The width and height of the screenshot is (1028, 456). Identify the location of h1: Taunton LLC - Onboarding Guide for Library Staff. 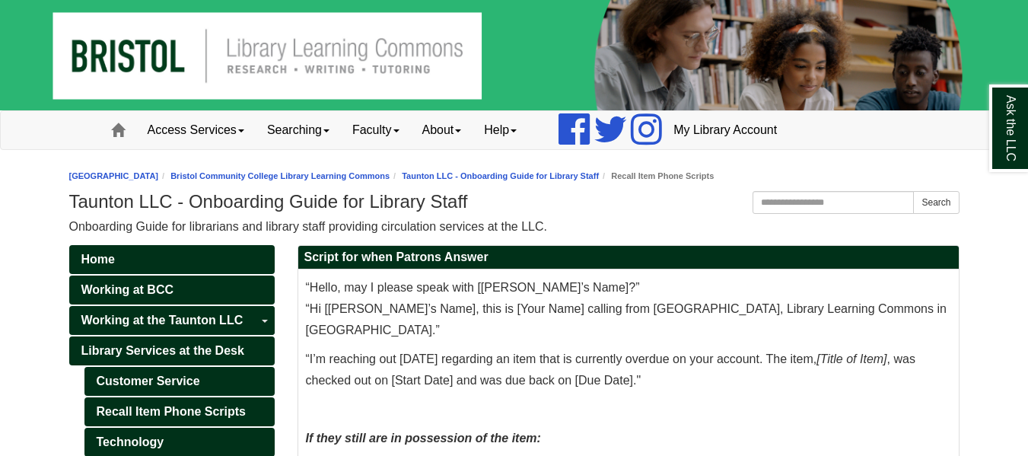
(514, 202).